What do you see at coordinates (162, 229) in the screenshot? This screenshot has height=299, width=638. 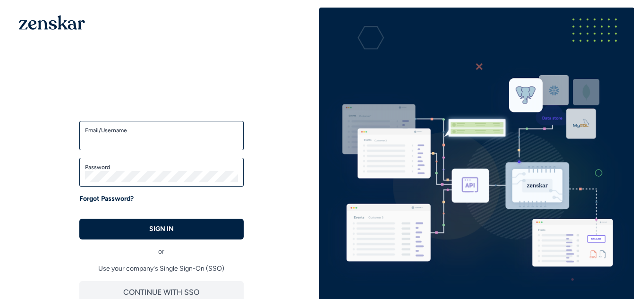 I see `button: SIGN IN` at bounding box center [162, 229].